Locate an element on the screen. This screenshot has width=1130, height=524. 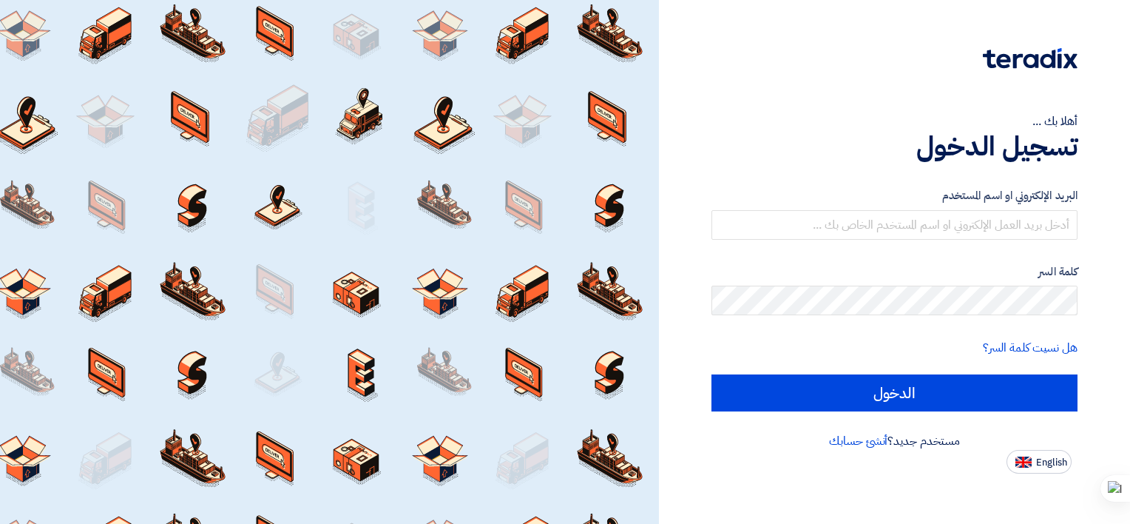
div: أهلا بك ... is located at coordinates (894, 121).